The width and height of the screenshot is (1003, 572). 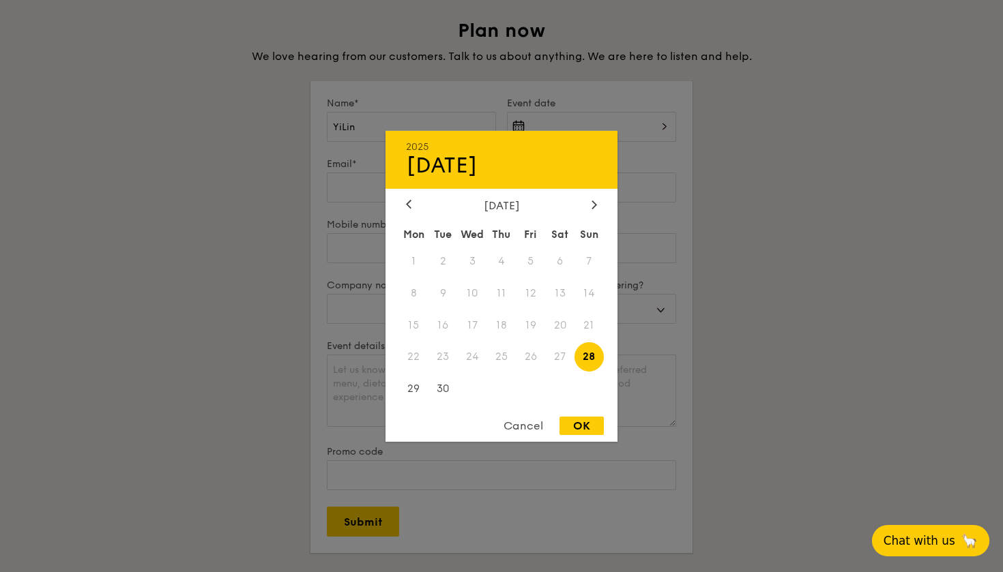 I want to click on span: 15, so click(x=413, y=325).